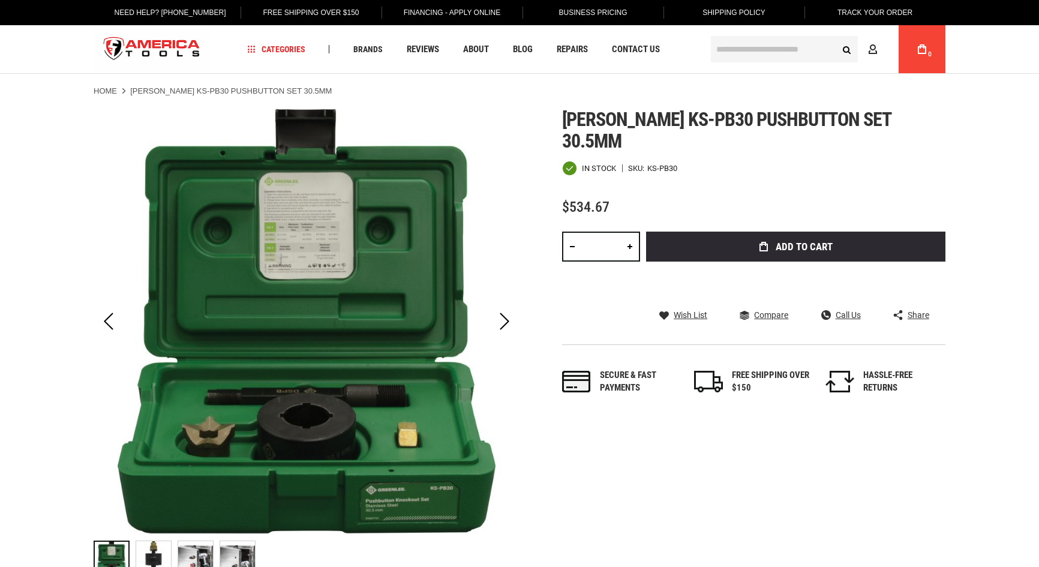 Image resolution: width=1039 pixels, height=567 pixels. What do you see at coordinates (152, 49) in the screenshot?
I see `img: America Tools` at bounding box center [152, 49].